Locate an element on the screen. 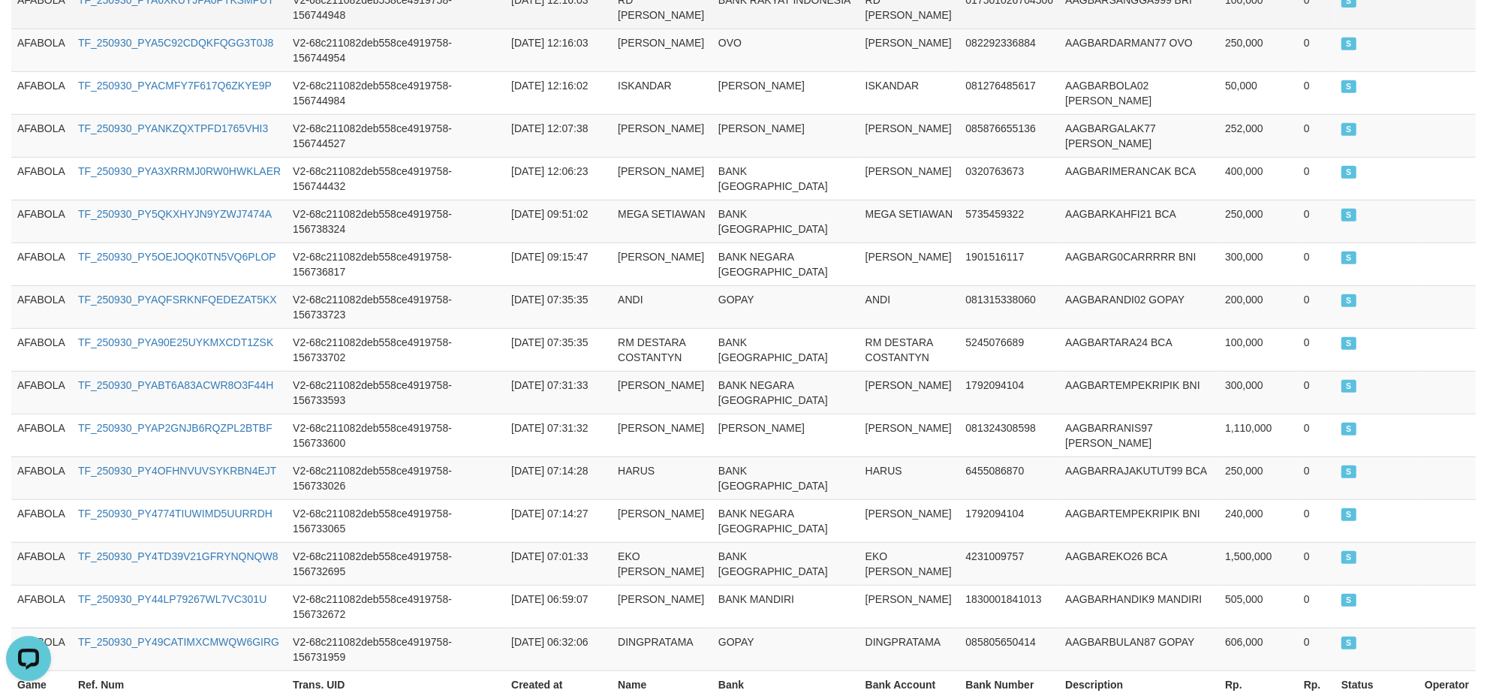  td: DINGPRATAMA is located at coordinates (662, 649).